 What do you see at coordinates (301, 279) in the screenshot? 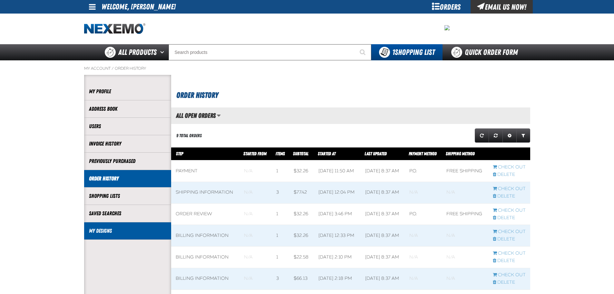
I see `td: $66.13` at bounding box center [301, 279].